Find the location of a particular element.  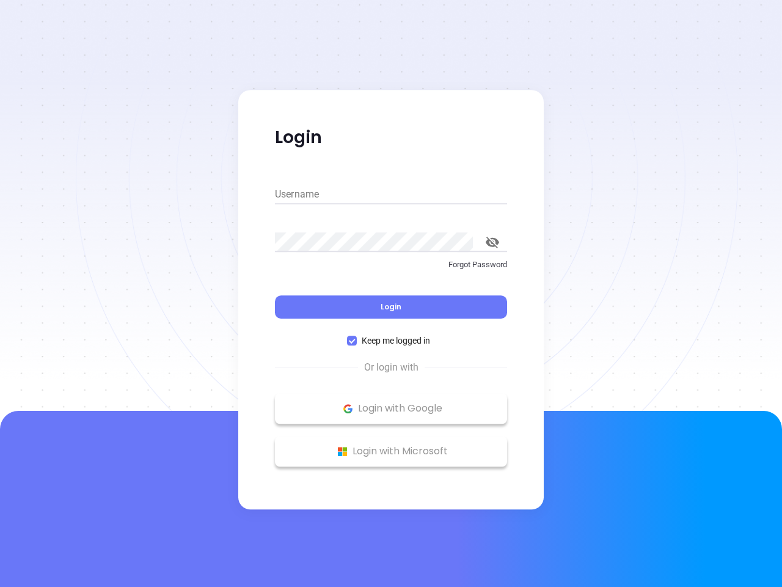

p: Forgot Password is located at coordinates (391, 265).